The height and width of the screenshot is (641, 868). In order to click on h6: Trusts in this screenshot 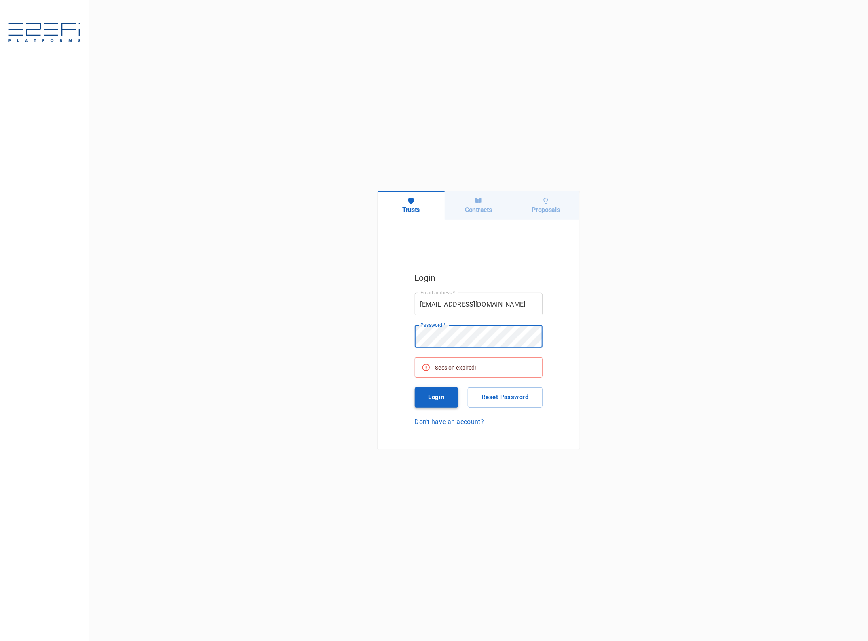, I will do `click(411, 210)`.